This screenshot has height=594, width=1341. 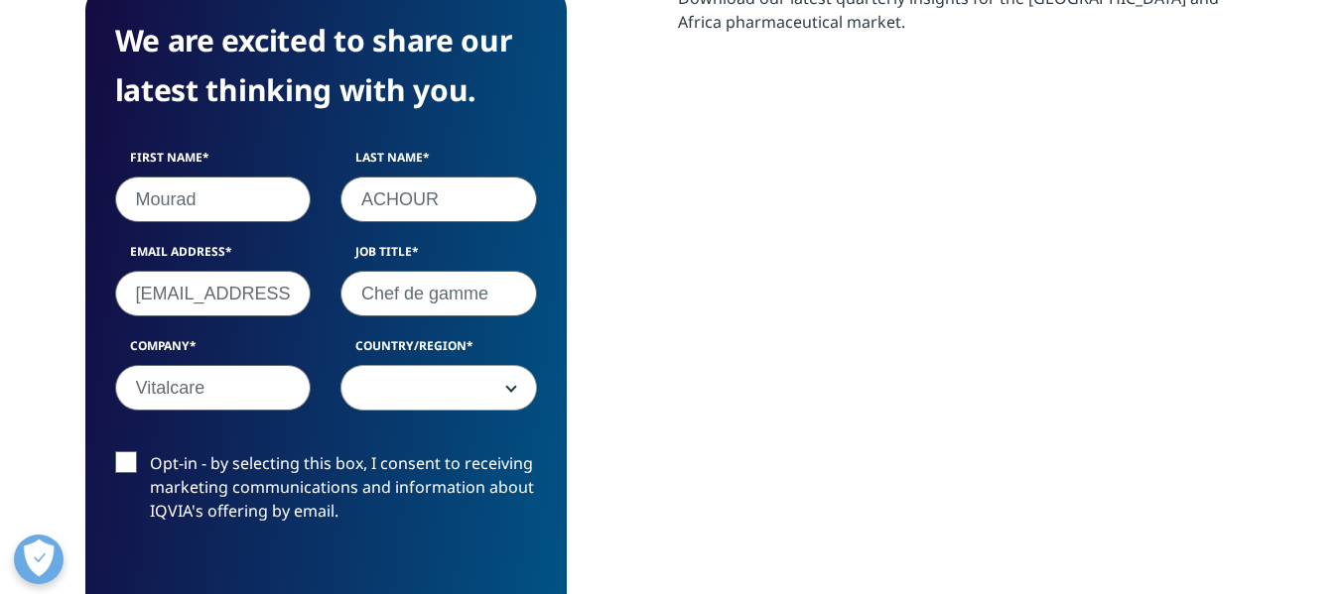 What do you see at coordinates (213, 351) in the screenshot?
I see `label: Company` at bounding box center [213, 351].